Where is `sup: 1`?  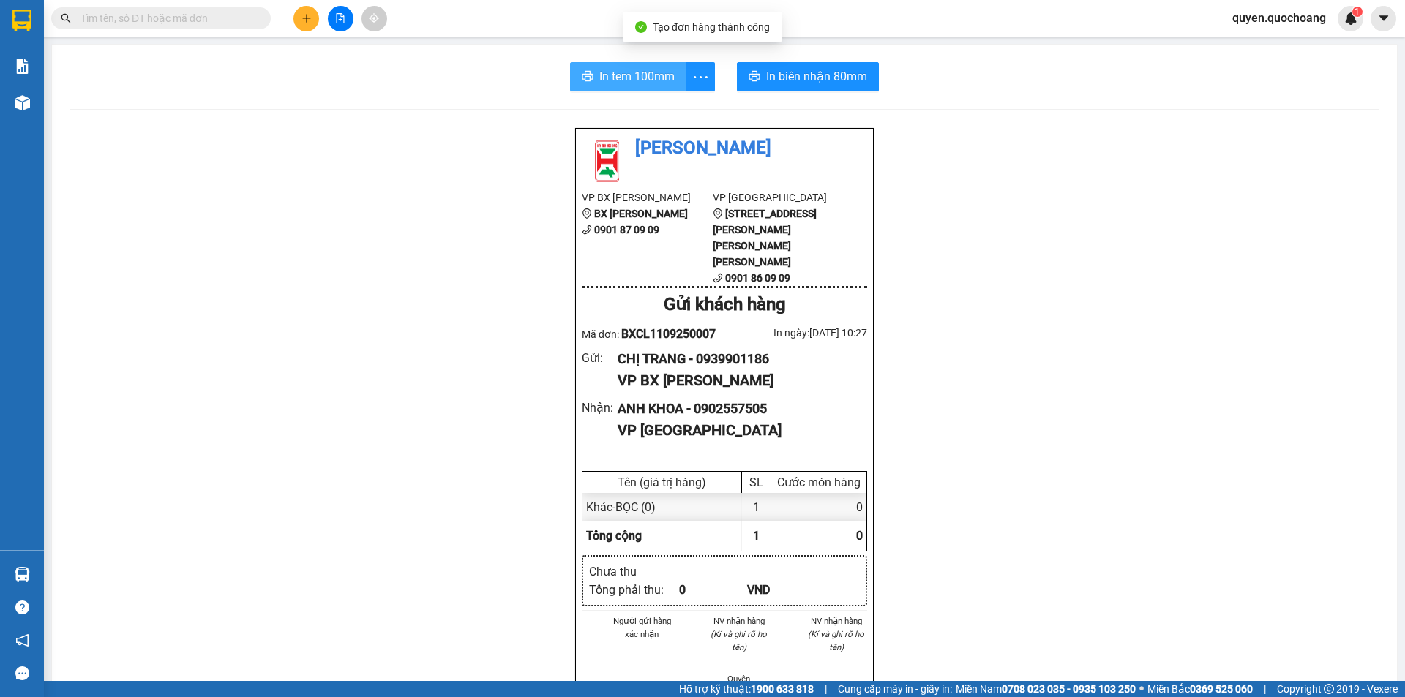
sup: 1 is located at coordinates (1357, 12).